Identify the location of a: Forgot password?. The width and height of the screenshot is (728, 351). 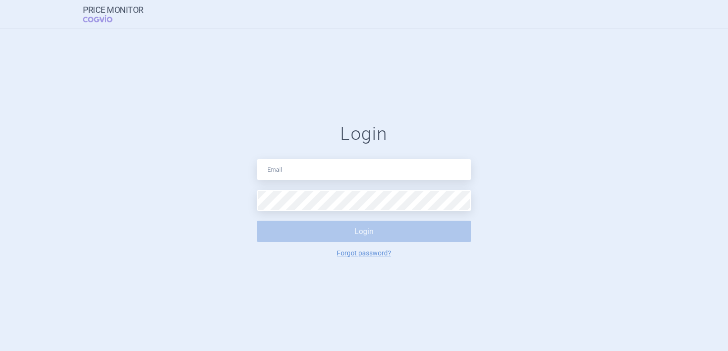
(364, 253).